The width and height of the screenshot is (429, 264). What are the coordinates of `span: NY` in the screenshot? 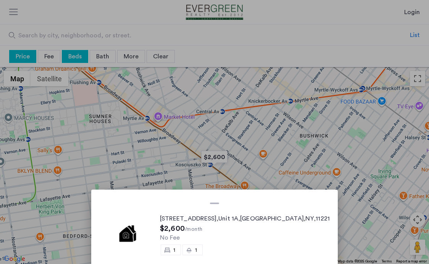 It's located at (309, 219).